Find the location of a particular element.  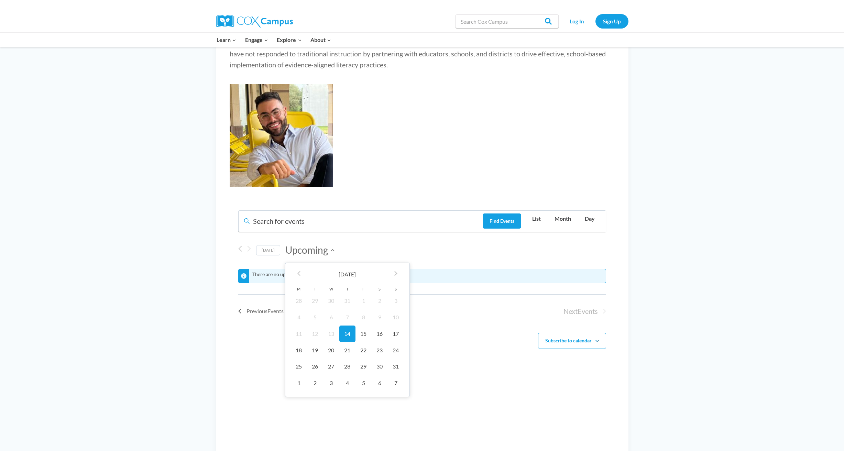

button: Next Events is located at coordinates (249, 249).